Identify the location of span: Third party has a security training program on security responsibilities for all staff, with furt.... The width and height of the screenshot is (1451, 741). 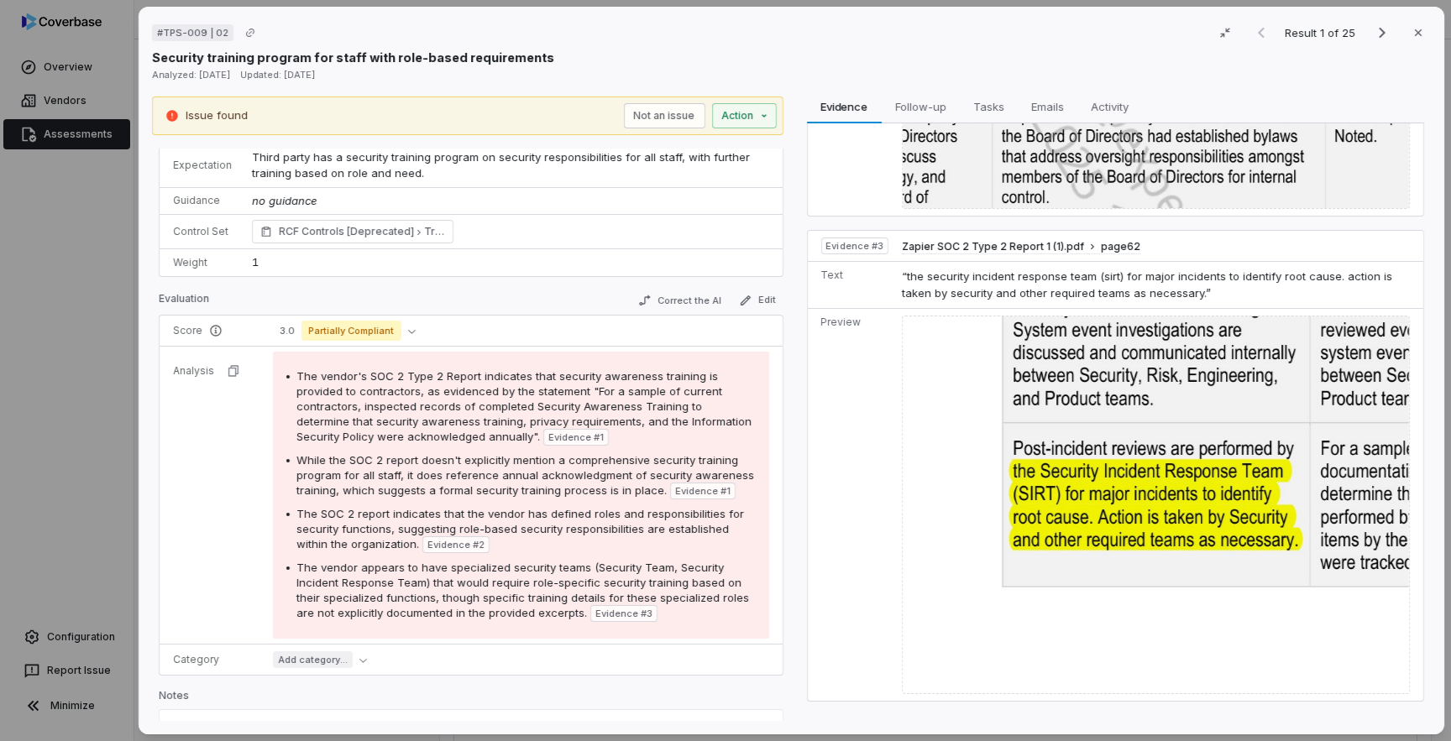
(502, 165).